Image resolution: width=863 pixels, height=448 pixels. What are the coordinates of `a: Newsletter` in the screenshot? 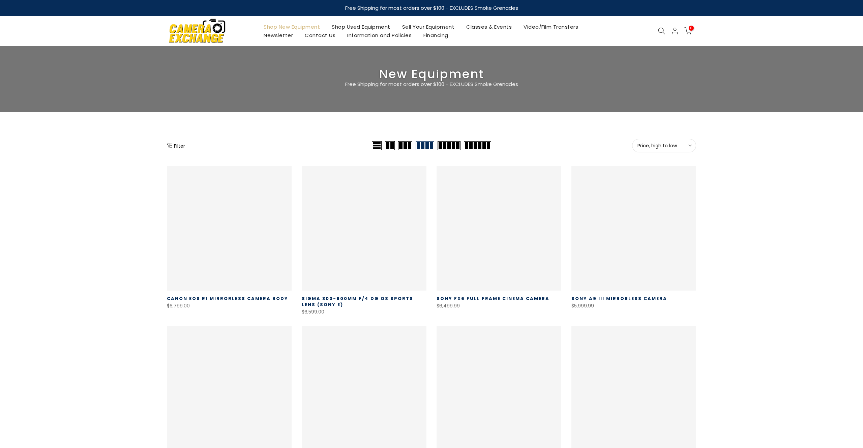 It's located at (278, 35).